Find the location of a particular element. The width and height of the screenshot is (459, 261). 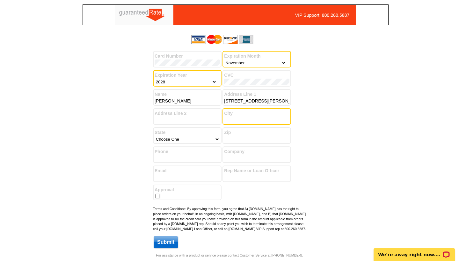

label: Expiration Year is located at coordinates (187, 75).